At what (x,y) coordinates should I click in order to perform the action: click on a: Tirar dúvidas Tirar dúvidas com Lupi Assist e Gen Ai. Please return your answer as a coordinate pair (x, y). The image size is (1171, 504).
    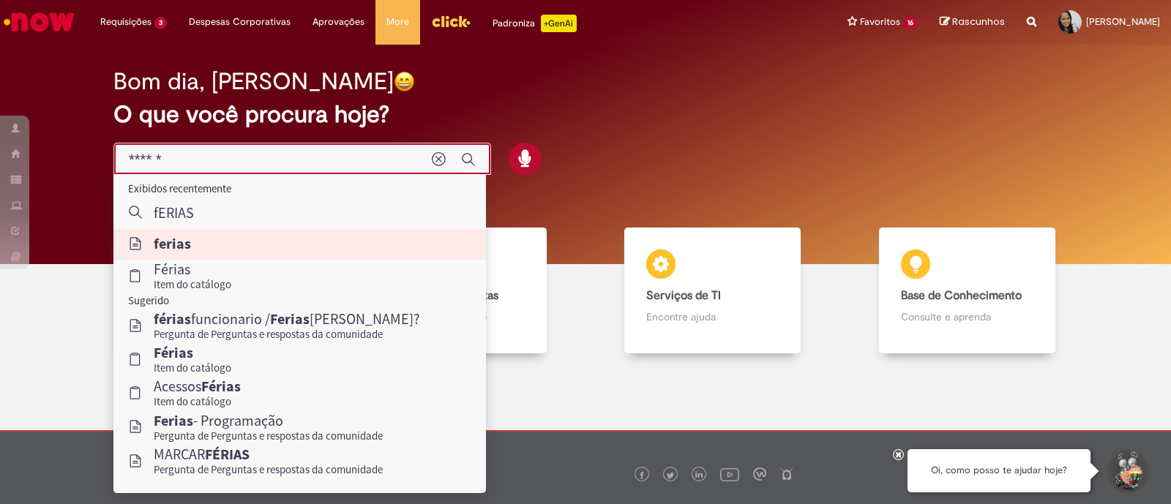
    Looking at the image, I should click on (204, 291).